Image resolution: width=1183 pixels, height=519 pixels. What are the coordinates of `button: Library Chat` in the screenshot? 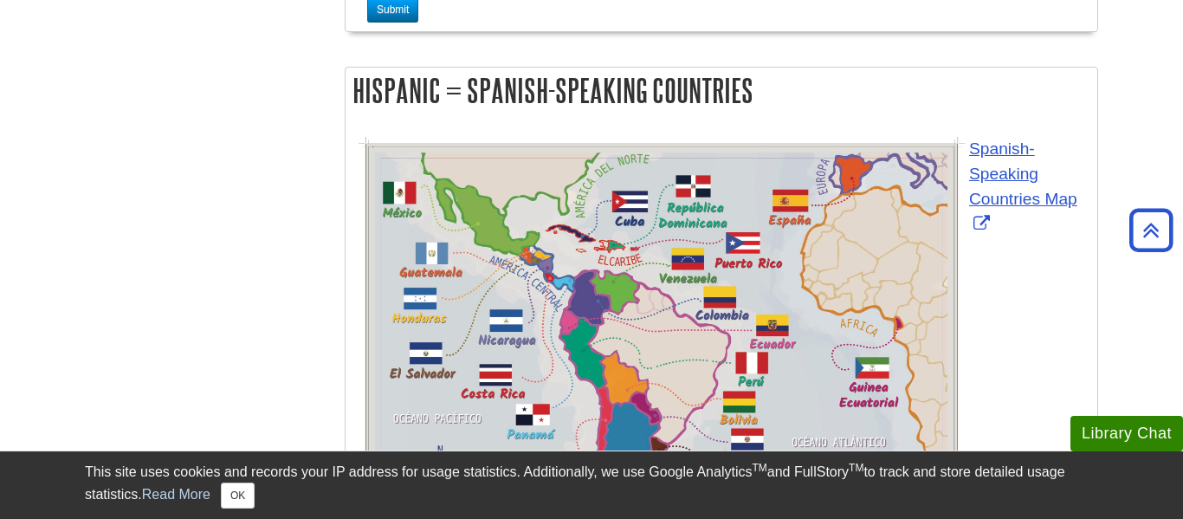 It's located at (1127, 433).